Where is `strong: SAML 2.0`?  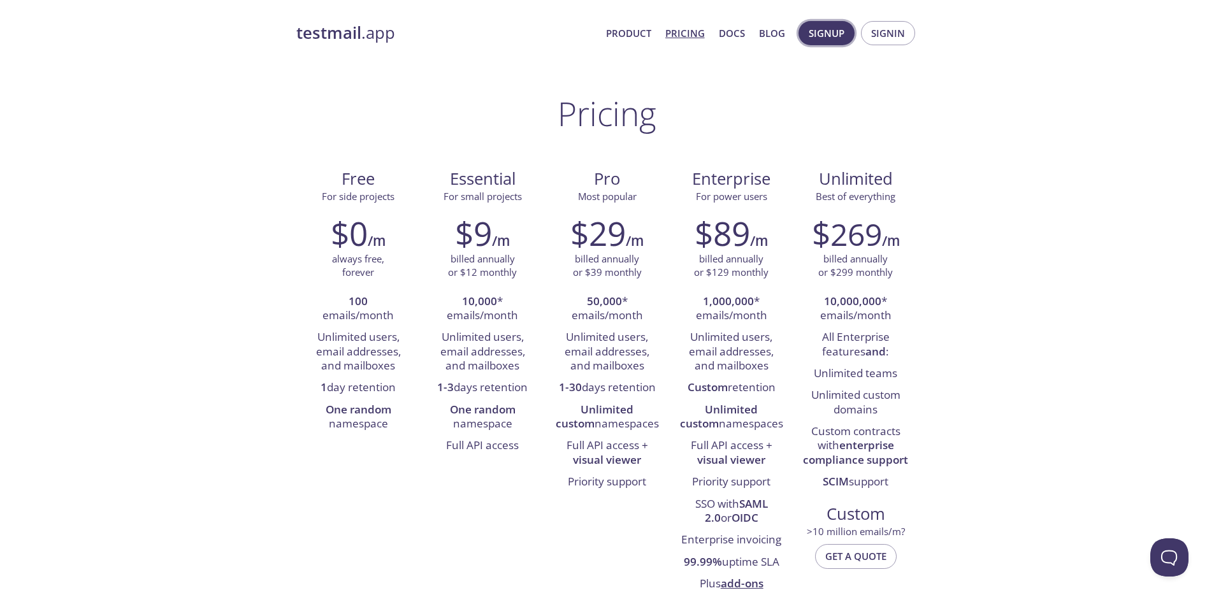 strong: SAML 2.0 is located at coordinates (736, 510).